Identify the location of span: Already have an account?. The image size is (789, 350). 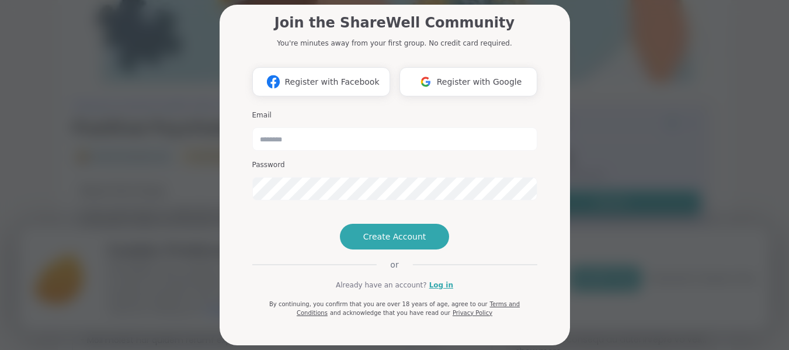
(381, 285).